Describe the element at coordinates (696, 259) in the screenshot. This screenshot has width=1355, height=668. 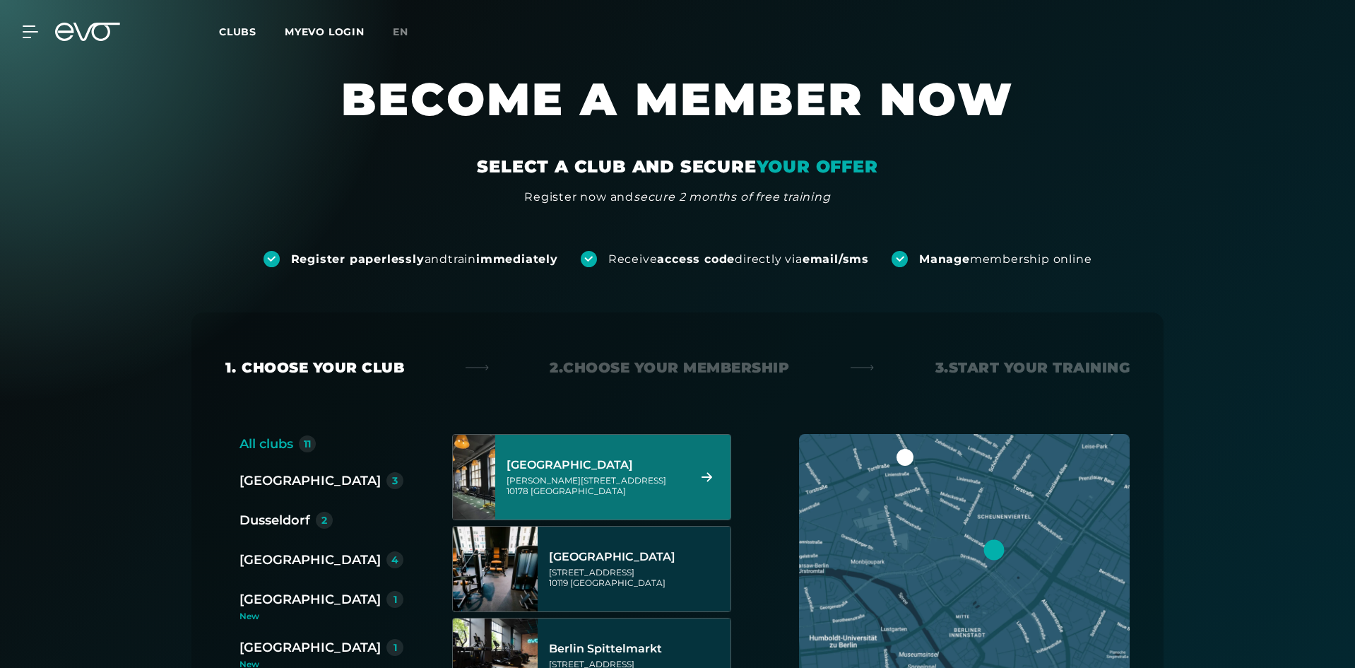
I see `font: access code` at that location.